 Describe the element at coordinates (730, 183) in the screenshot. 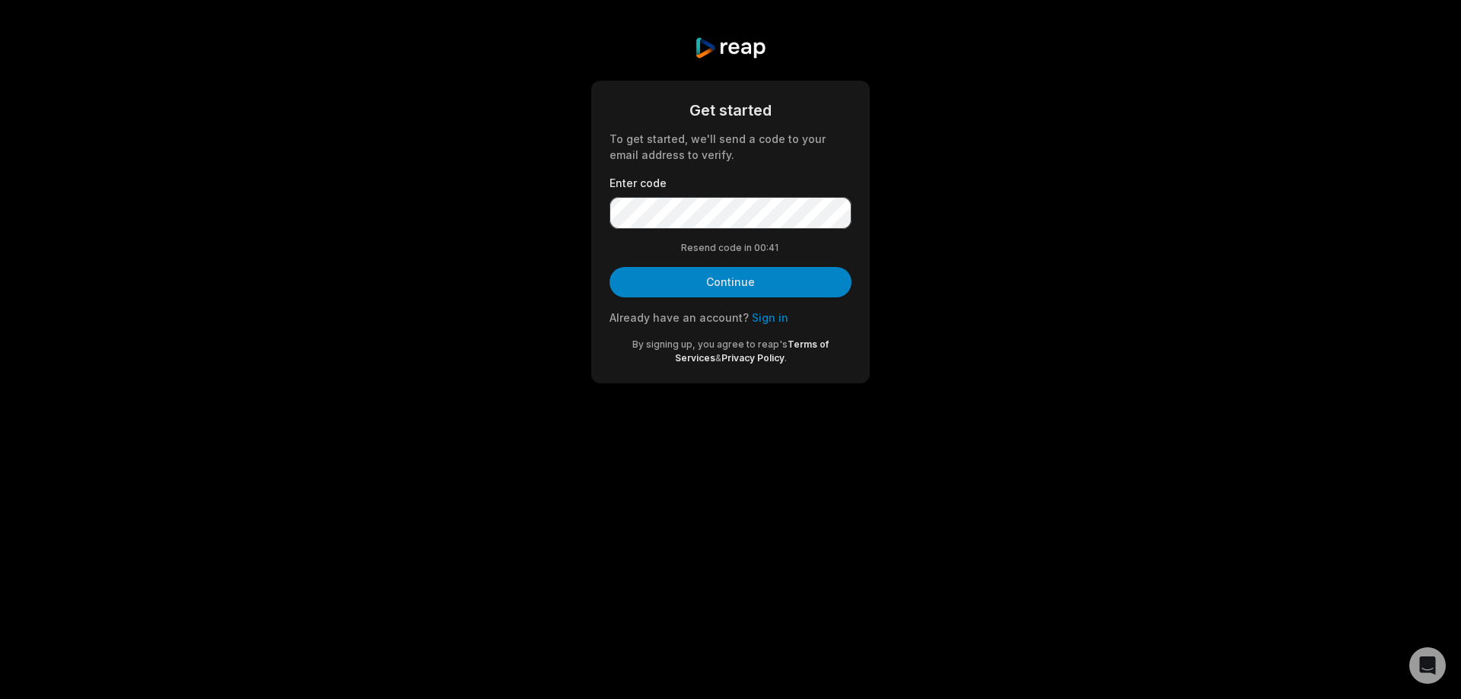

I see `label: Enter code` at that location.